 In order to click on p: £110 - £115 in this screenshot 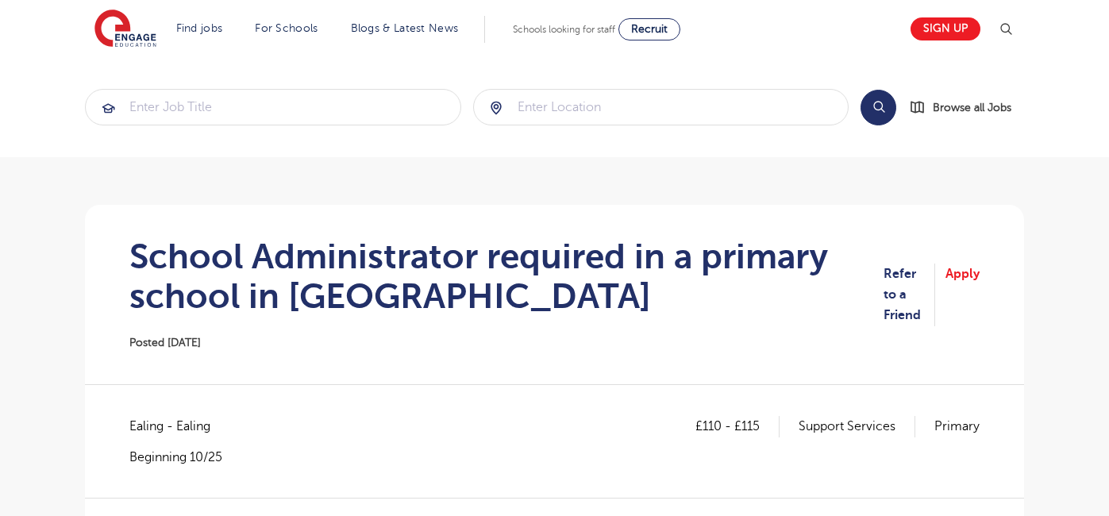, I will do `click(738, 426)`.